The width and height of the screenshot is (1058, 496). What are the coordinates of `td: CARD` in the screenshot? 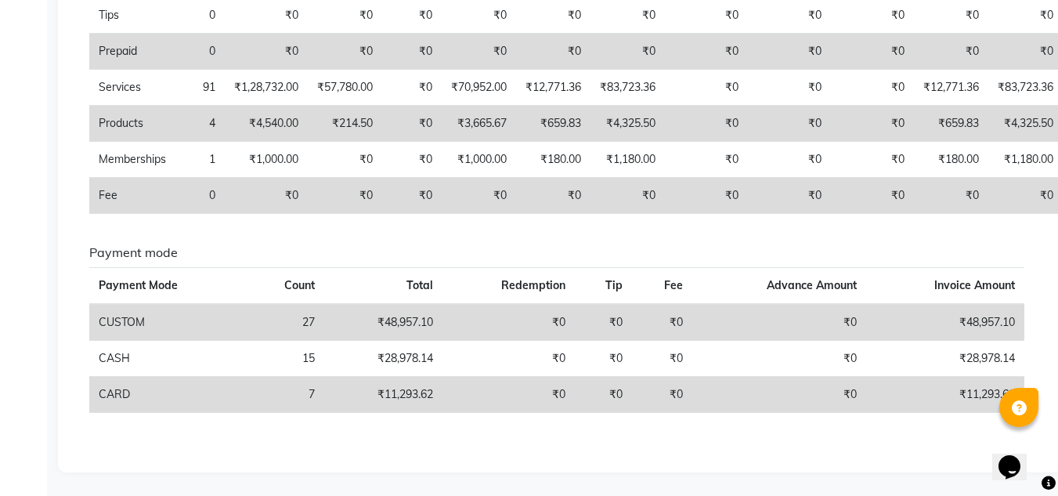 It's located at (167, 394).